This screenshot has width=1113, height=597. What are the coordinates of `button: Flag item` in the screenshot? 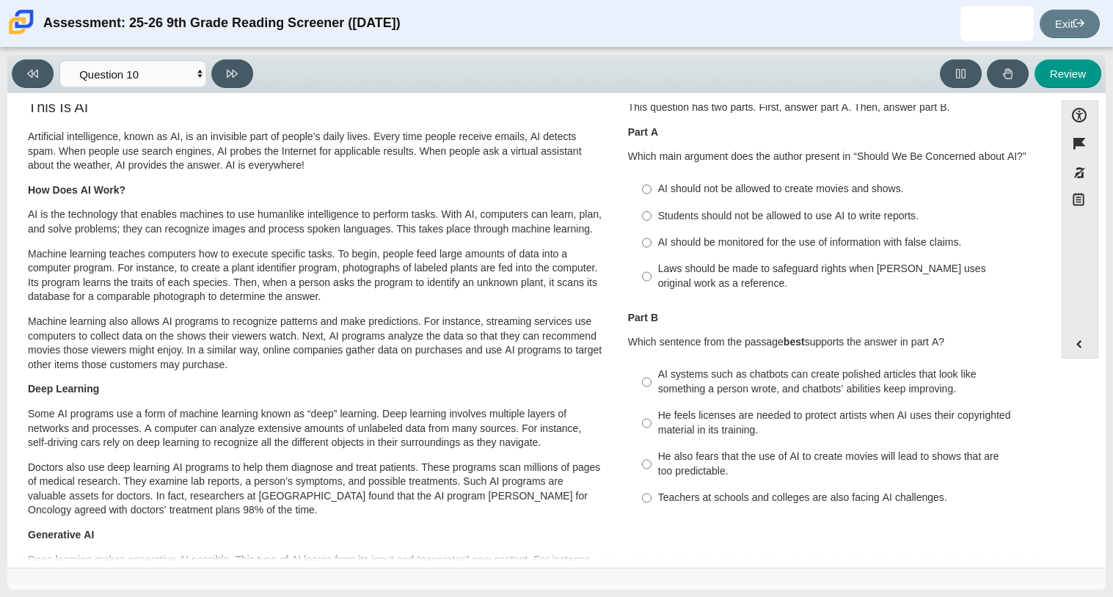 It's located at (1080, 143).